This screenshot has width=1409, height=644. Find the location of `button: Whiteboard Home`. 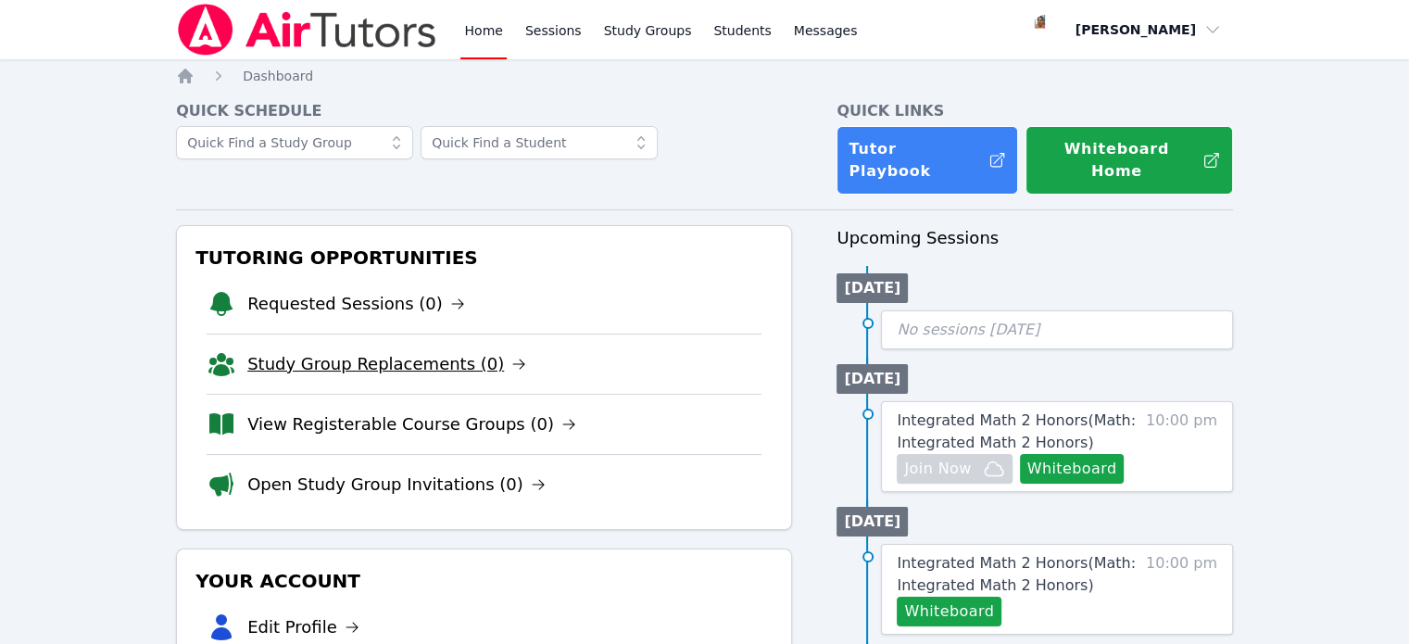

button: Whiteboard Home is located at coordinates (1130, 160).